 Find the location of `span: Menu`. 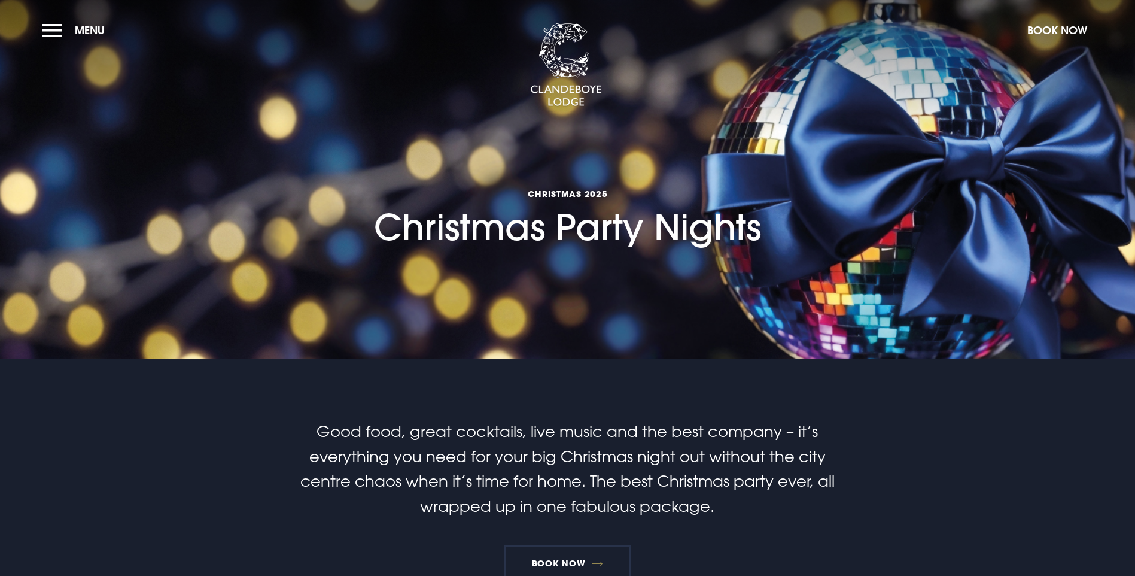

span: Menu is located at coordinates (90, 30).